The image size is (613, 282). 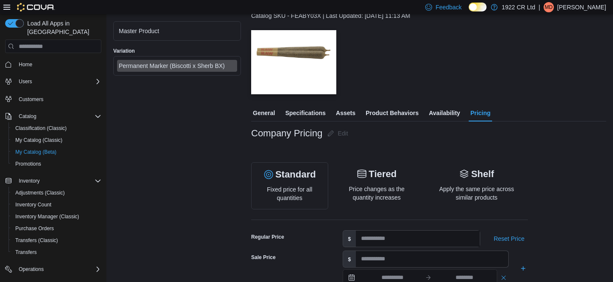 I want to click on div: Standard, so click(x=289, y=175).